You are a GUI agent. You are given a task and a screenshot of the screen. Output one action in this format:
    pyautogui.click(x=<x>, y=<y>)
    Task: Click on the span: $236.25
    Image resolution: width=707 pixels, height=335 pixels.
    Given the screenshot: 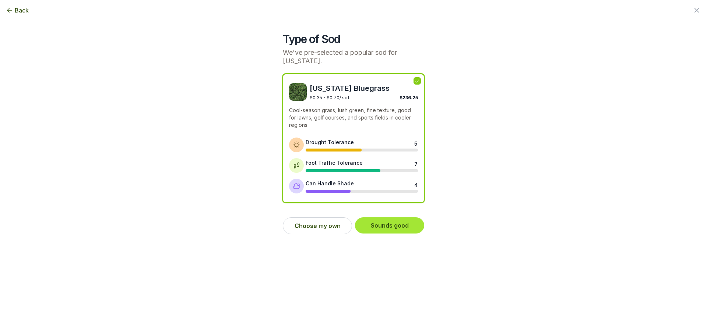 What is the action you would take?
    pyautogui.click(x=409, y=98)
    